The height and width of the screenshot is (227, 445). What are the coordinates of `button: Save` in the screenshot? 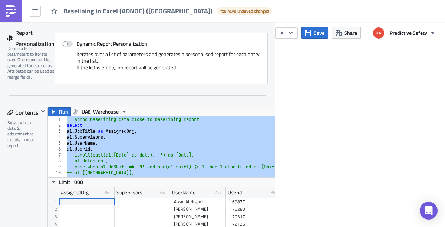 It's located at (315, 33).